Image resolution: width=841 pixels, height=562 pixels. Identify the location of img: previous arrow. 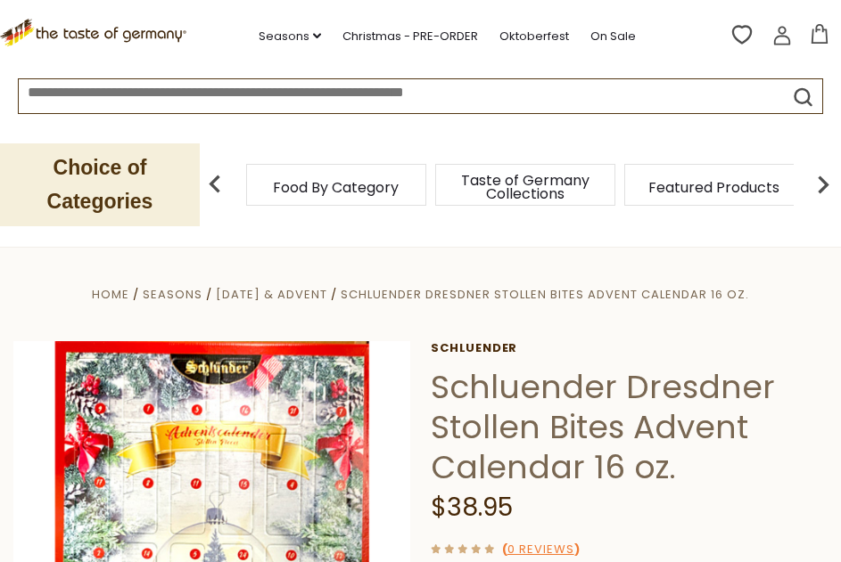
(215, 185).